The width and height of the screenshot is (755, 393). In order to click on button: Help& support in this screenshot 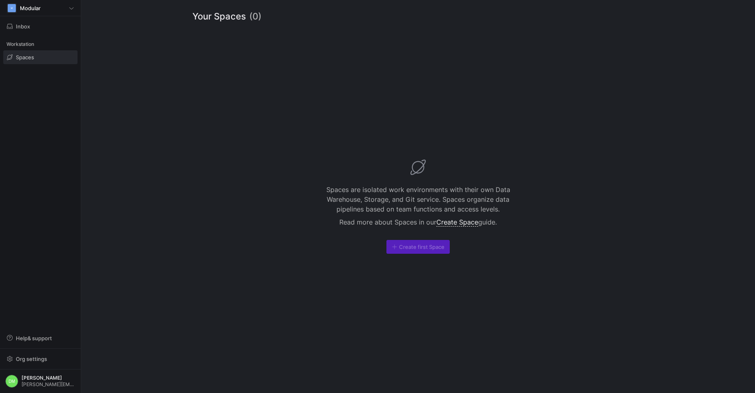, I will do `click(40, 338)`.